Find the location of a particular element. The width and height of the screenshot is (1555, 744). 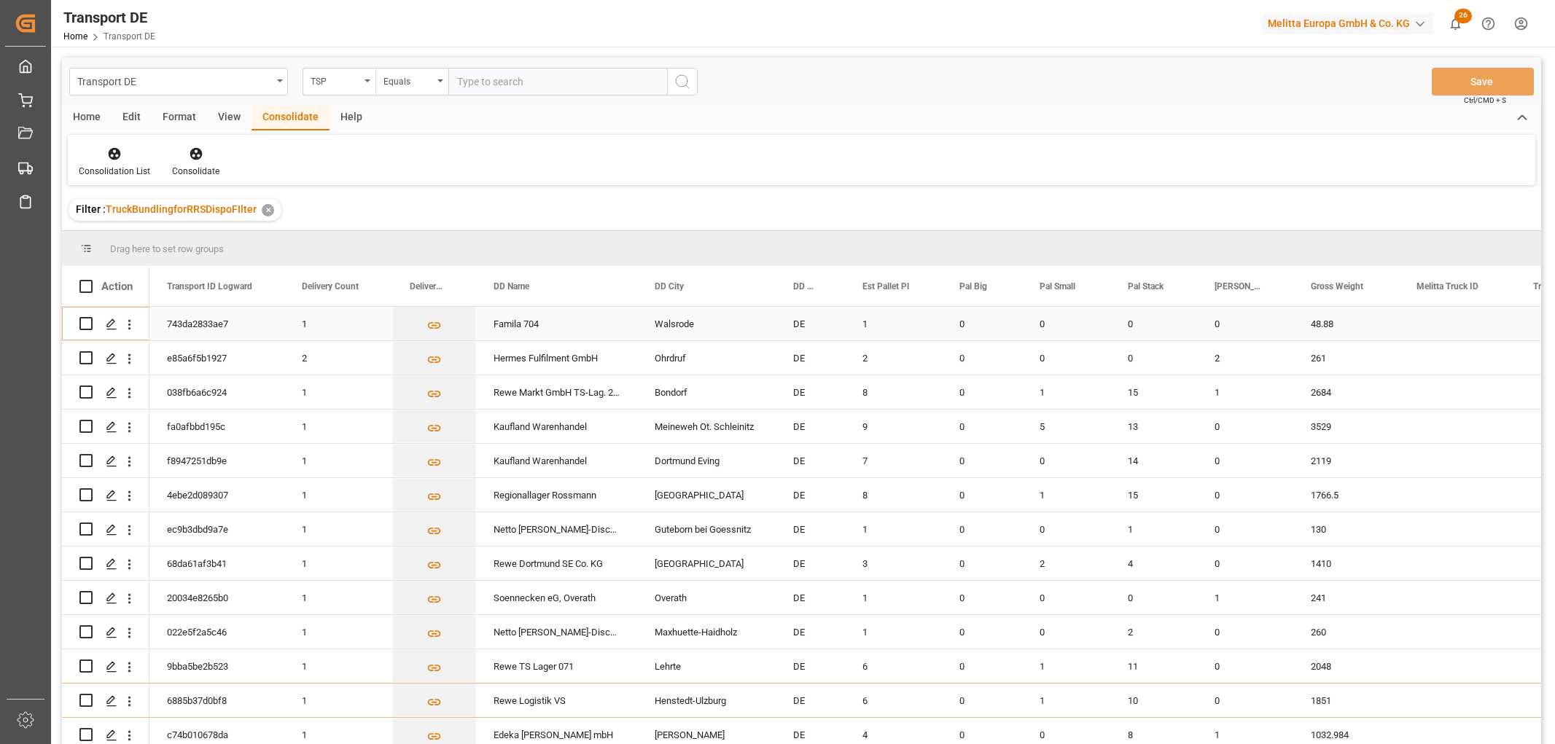

span: Est Pallet Pl is located at coordinates (886, 287).